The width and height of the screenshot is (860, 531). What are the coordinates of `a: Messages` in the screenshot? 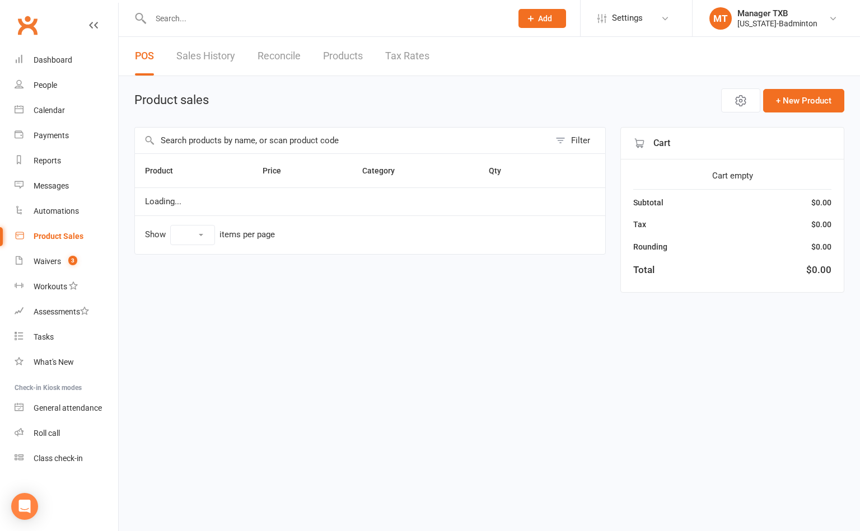 It's located at (66, 186).